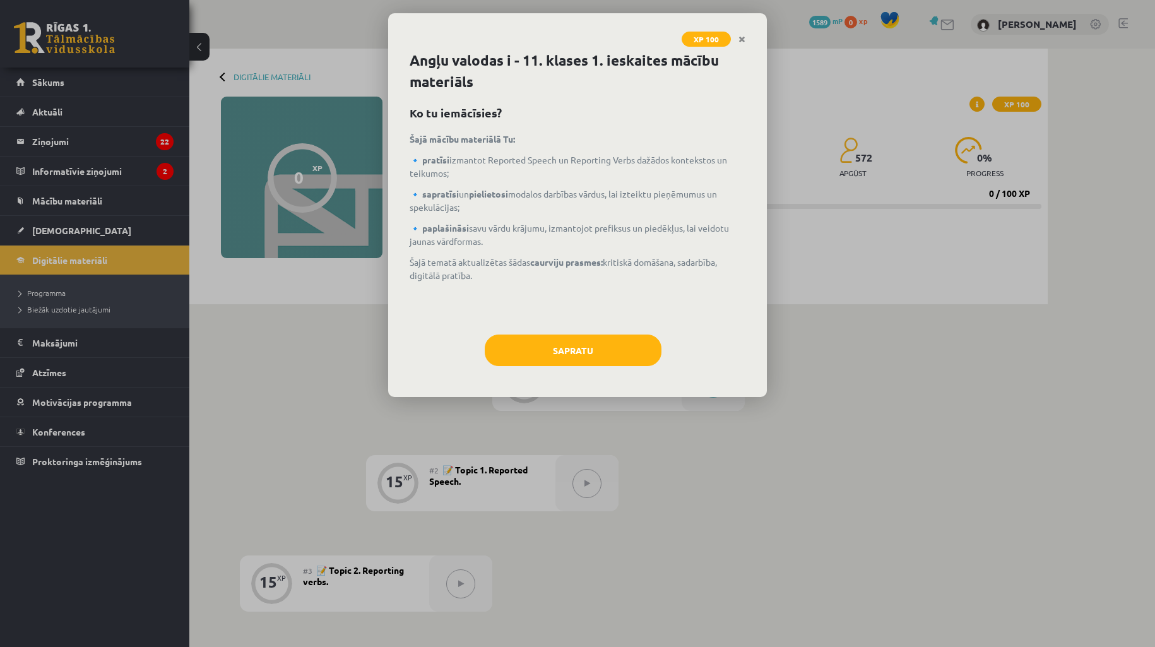 The height and width of the screenshot is (647, 1155). What do you see at coordinates (706, 39) in the screenshot?
I see `span: XP 100` at bounding box center [706, 39].